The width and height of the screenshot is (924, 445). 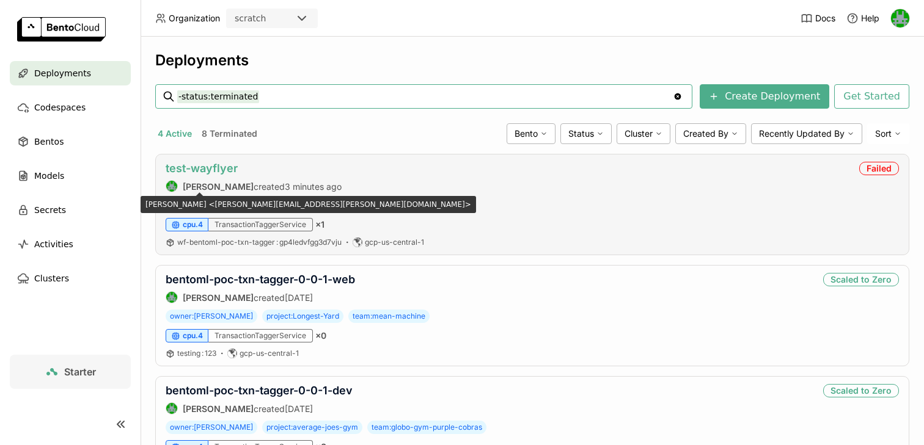 What do you see at coordinates (51, 279) in the screenshot?
I see `span: Clusters` at bounding box center [51, 279].